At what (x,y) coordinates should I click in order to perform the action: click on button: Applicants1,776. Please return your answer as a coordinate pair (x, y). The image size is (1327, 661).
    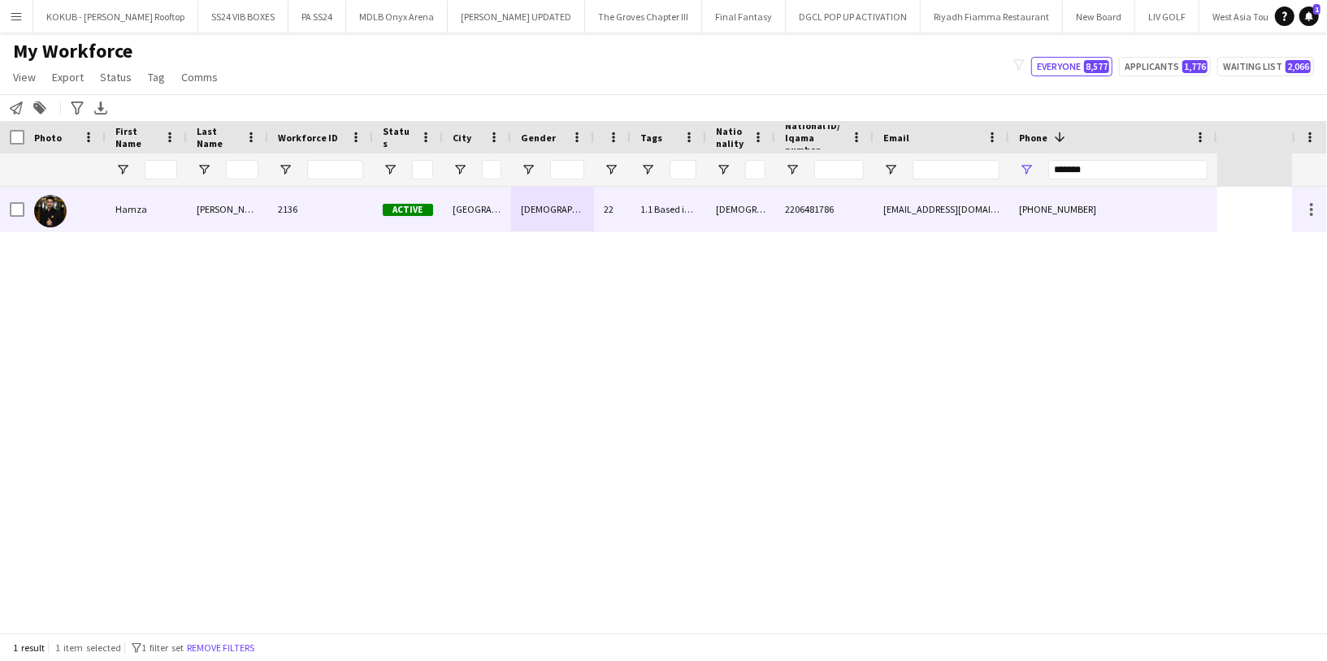
    Looking at the image, I should click on (1164, 67).